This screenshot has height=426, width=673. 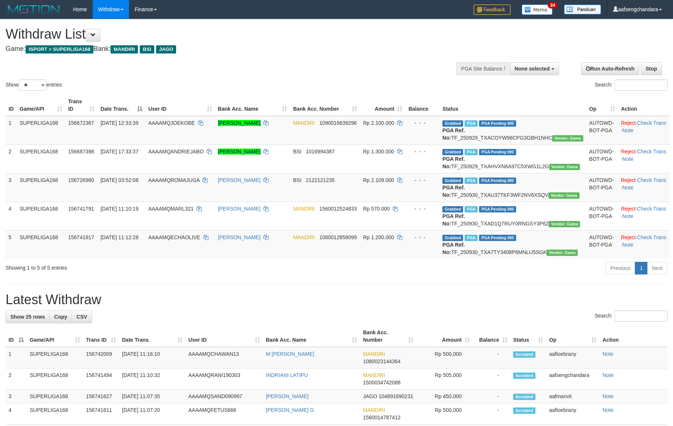 I want to click on input: Search:, so click(x=641, y=316).